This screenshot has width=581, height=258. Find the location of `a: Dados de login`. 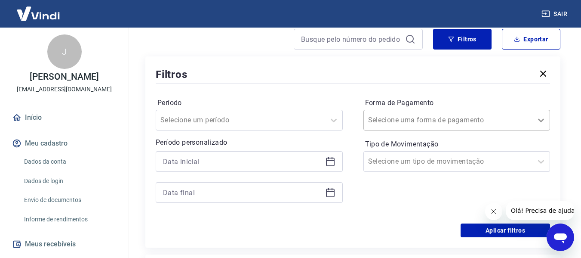

a: Dados de login is located at coordinates (69, 181).